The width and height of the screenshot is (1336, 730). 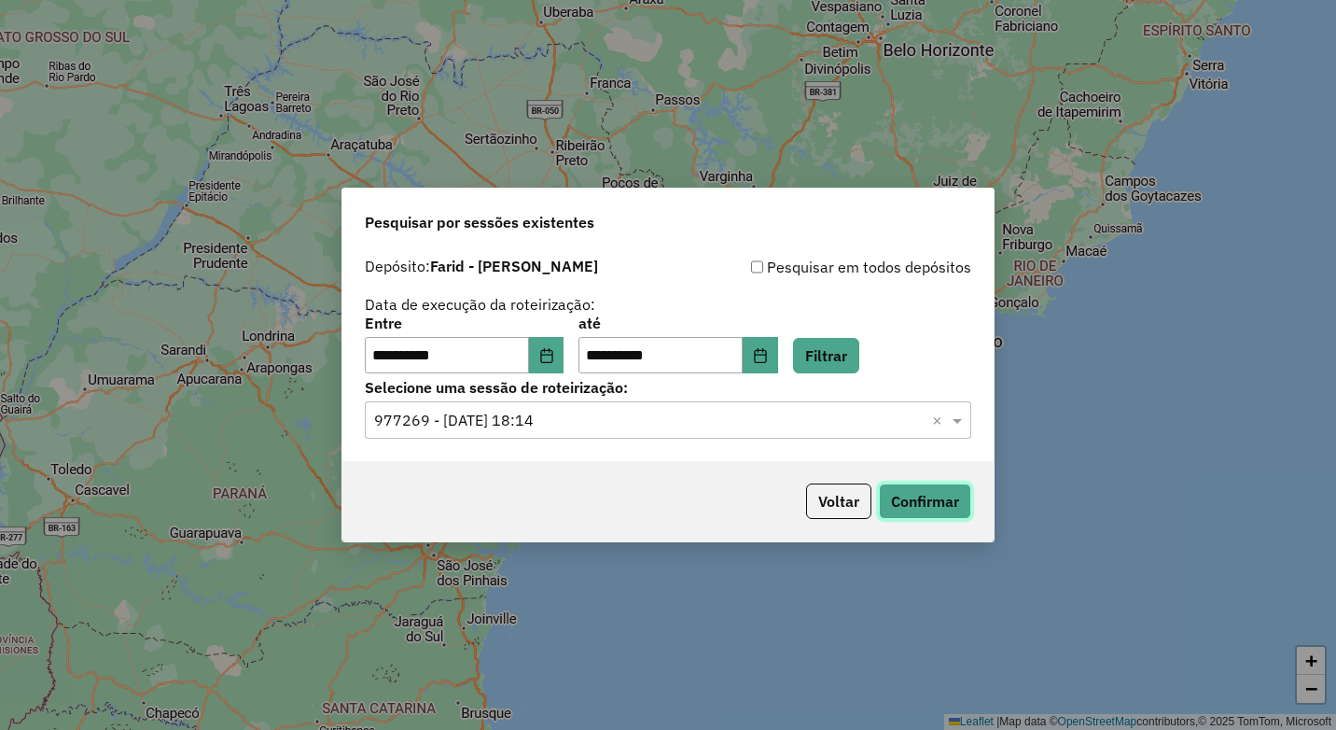 I want to click on label: Selecione uma sessão de roteirização:, so click(x=668, y=387).